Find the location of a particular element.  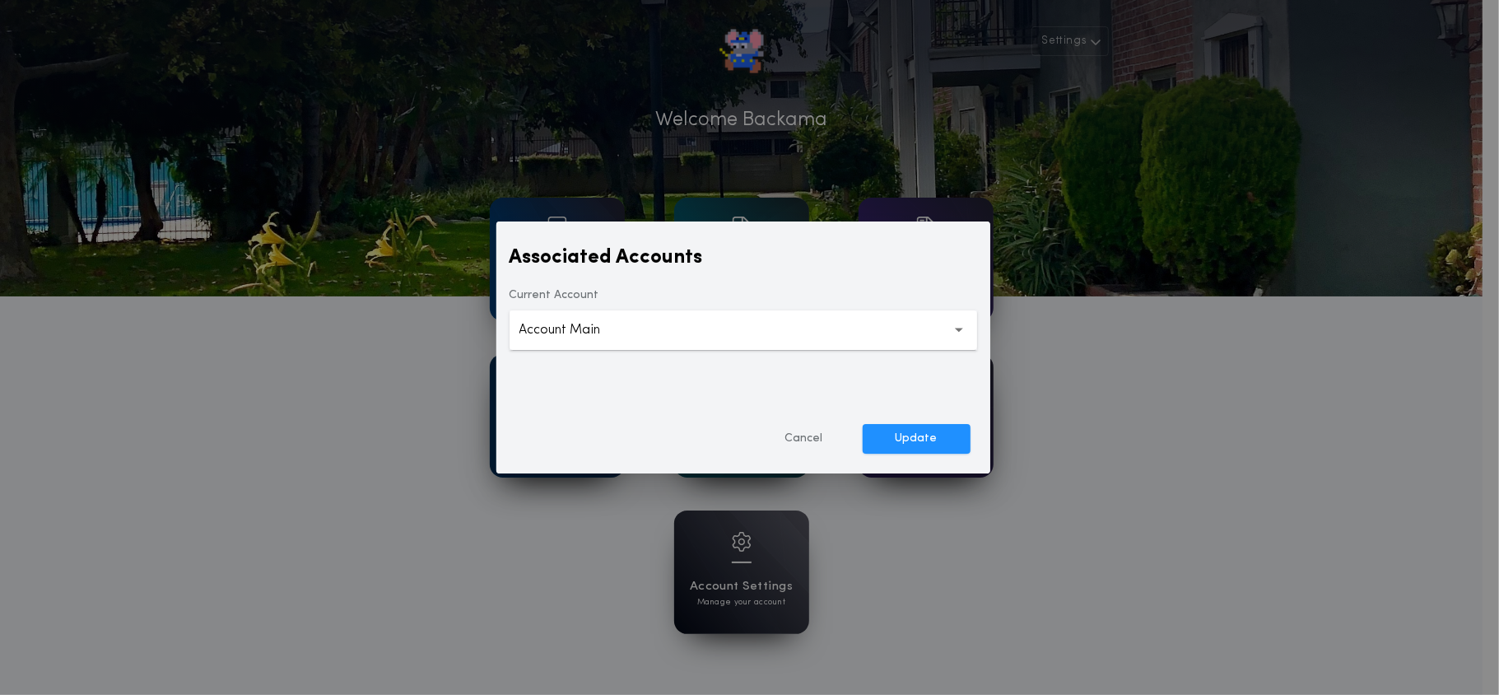

button: Cancel is located at coordinates (804, 439).